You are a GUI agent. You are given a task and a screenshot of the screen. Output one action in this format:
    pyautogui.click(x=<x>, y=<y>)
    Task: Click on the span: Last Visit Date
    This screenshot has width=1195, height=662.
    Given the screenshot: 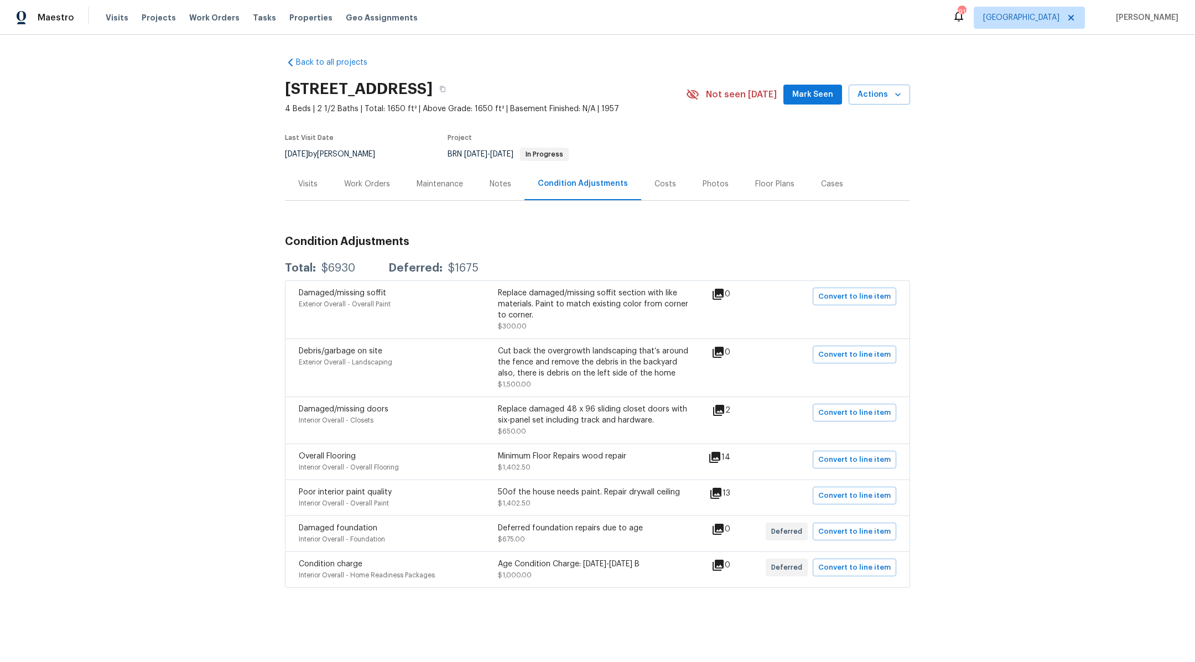 What is the action you would take?
    pyautogui.click(x=309, y=138)
    